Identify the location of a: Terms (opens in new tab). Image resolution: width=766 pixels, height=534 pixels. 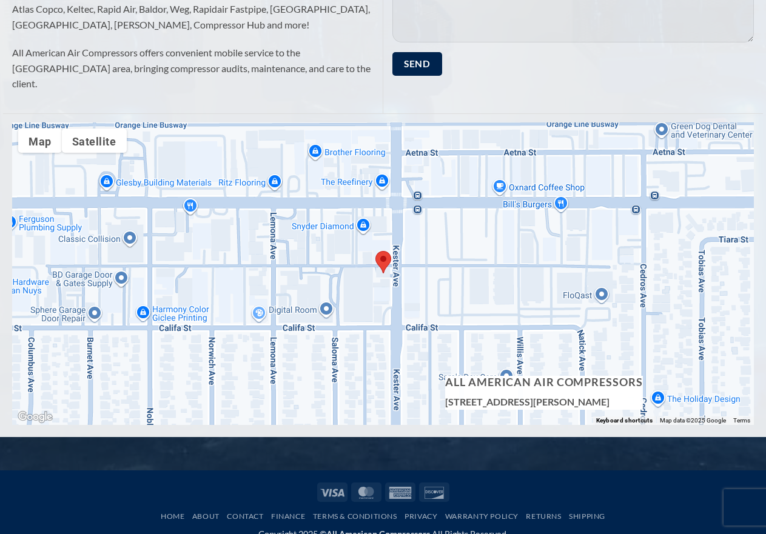
(742, 420).